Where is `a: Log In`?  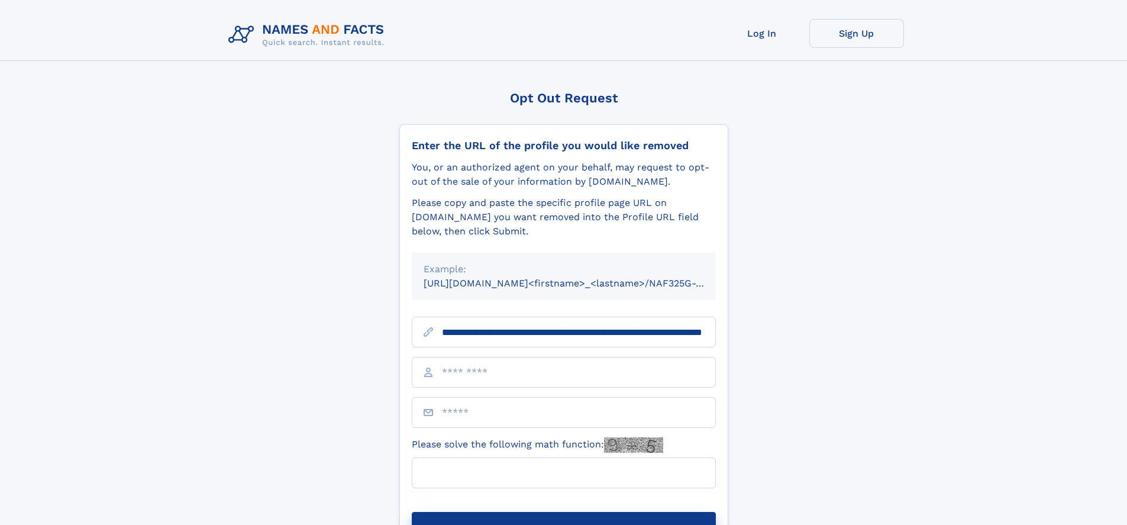
a: Log In is located at coordinates (762, 33).